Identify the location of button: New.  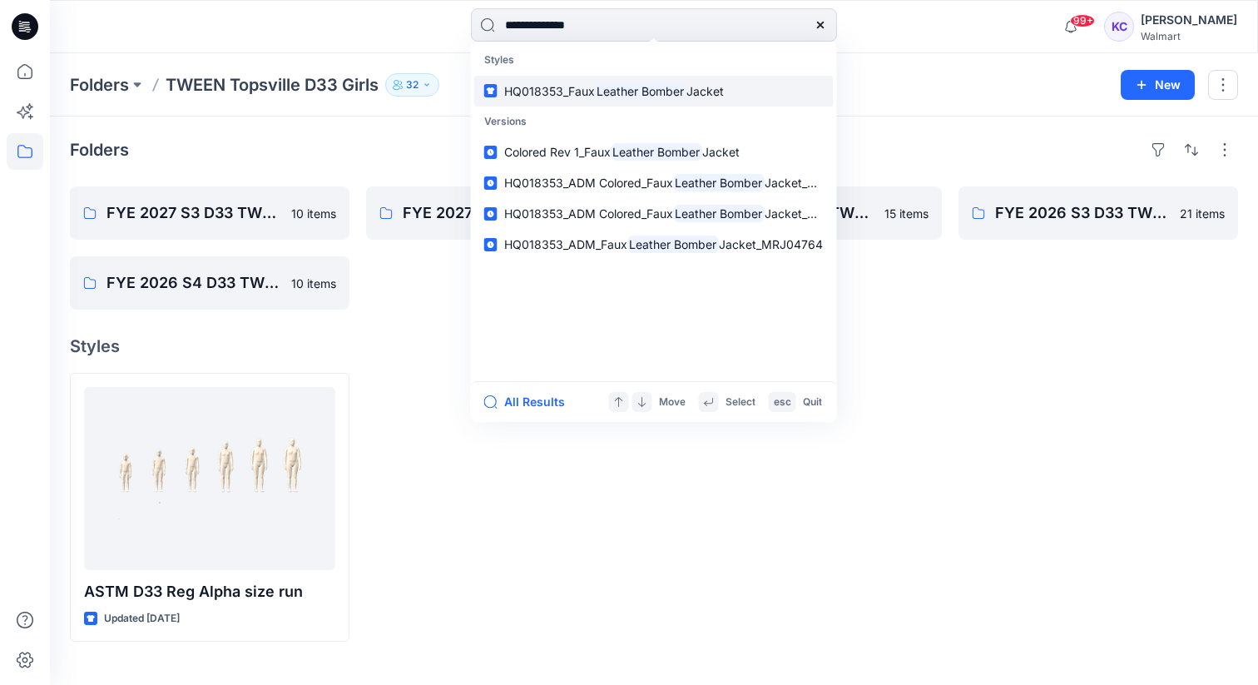
(1158, 85).